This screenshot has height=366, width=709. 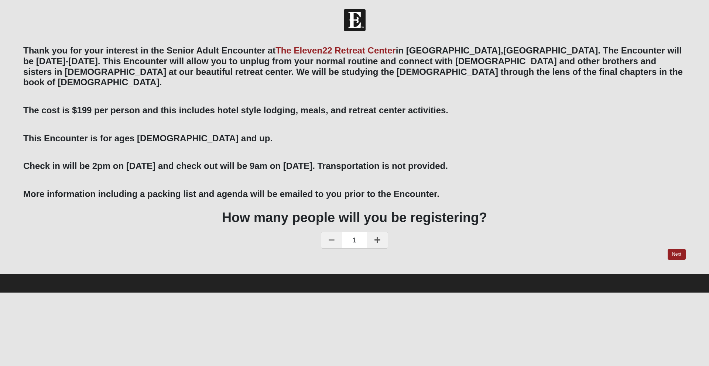 What do you see at coordinates (355, 20) in the screenshot?
I see `img: Church of Eleven22 Logo` at bounding box center [355, 20].